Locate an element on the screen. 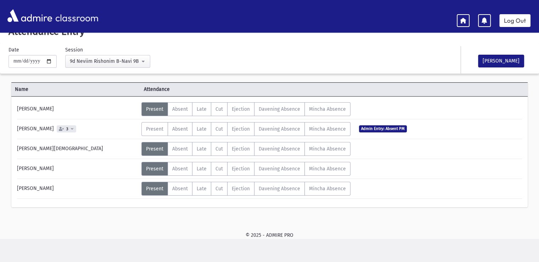 Image resolution: width=539 pixels, height=262 pixels. span: 3 is located at coordinates (67, 129).